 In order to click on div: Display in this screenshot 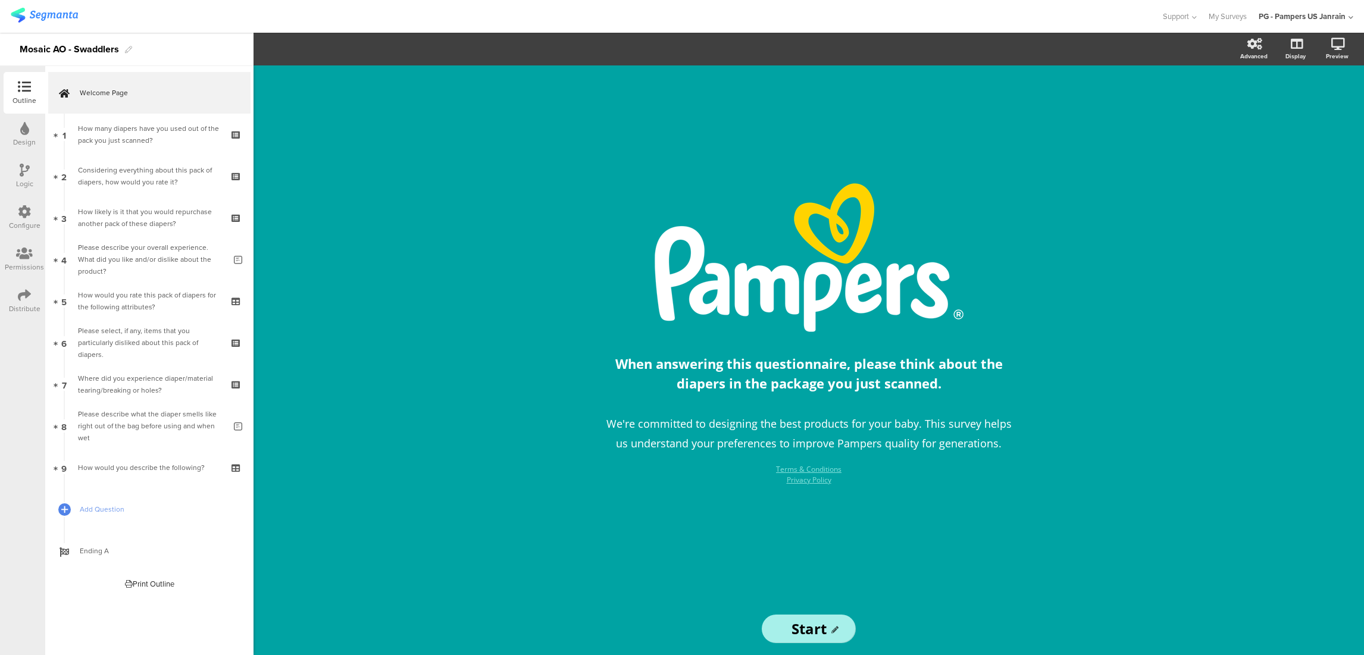, I will do `click(1296, 56)`.